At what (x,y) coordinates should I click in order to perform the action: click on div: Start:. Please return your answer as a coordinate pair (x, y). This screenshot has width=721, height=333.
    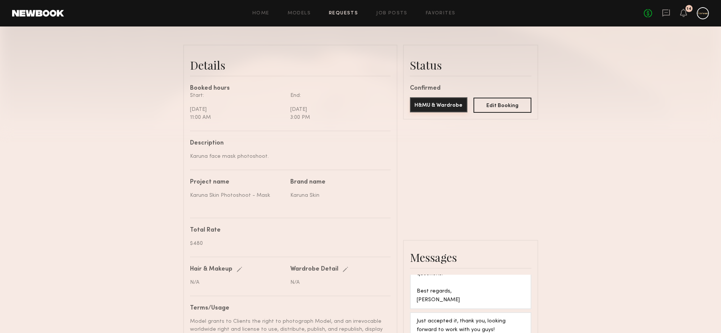
    Looking at the image, I should click on (237, 95).